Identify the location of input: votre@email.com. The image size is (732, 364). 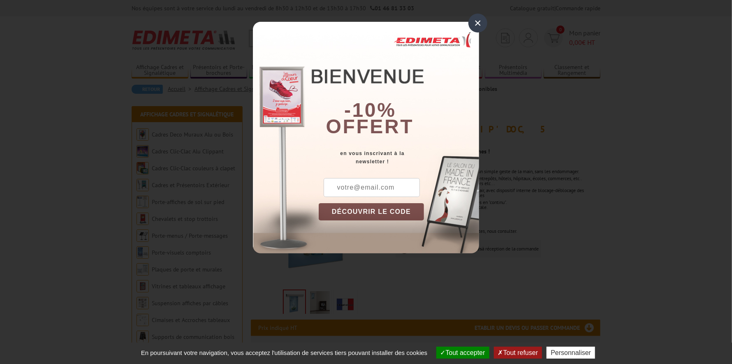
(372, 188).